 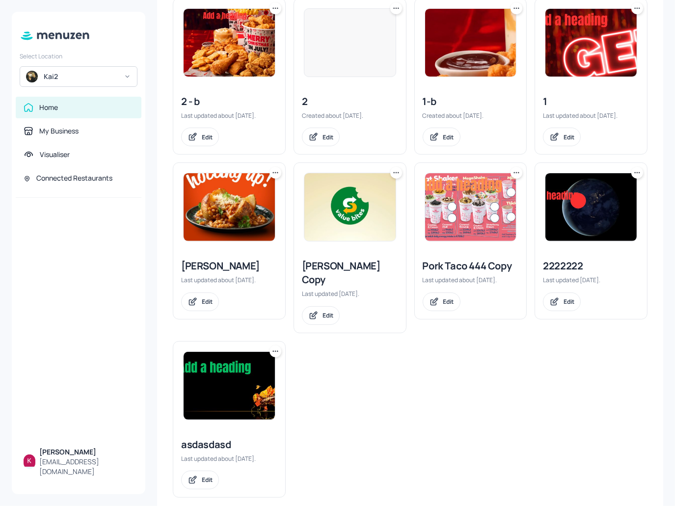 What do you see at coordinates (591, 43) in the screenshot?
I see `img: 2025-08-04-1754305660757xv9gr5oquga.jpeg` at bounding box center [591, 43].